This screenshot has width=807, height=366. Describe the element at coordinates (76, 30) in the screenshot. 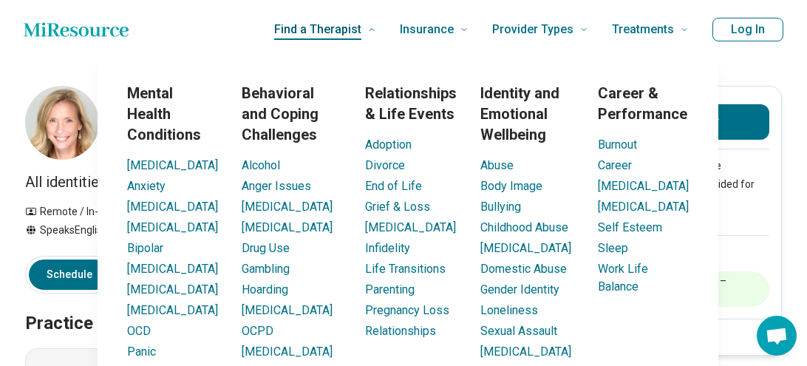

I see `a: Home page` at that location.